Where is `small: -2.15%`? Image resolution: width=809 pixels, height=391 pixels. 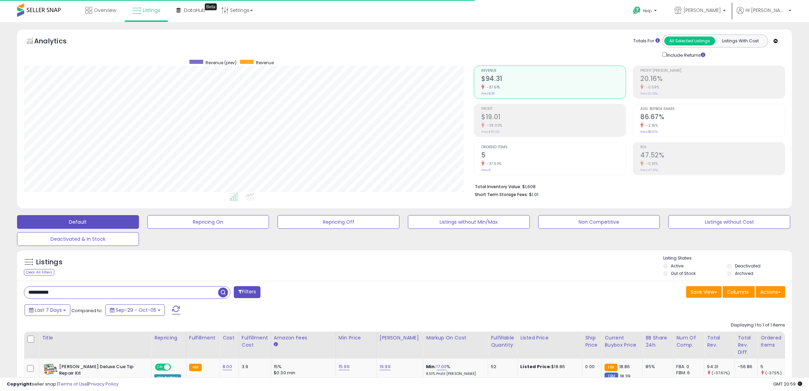 small: -2.15% is located at coordinates (650, 125).